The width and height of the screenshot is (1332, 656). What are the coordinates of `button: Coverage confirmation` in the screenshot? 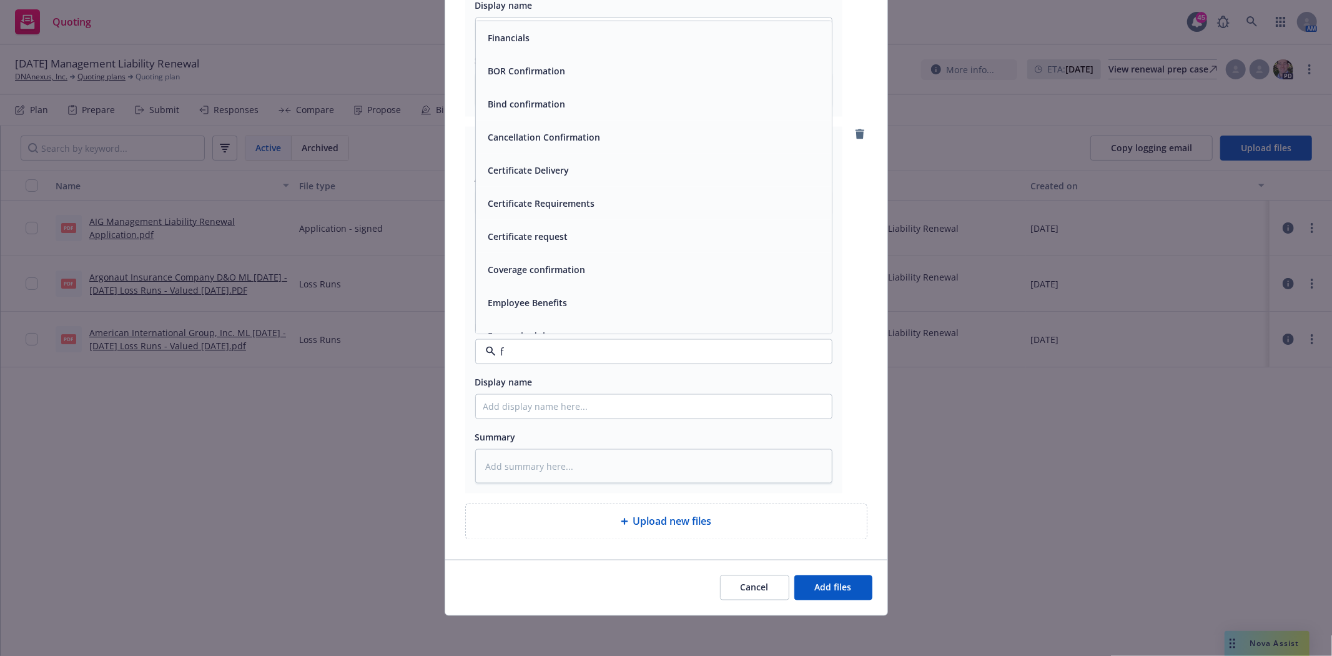 It's located at (537, 269).